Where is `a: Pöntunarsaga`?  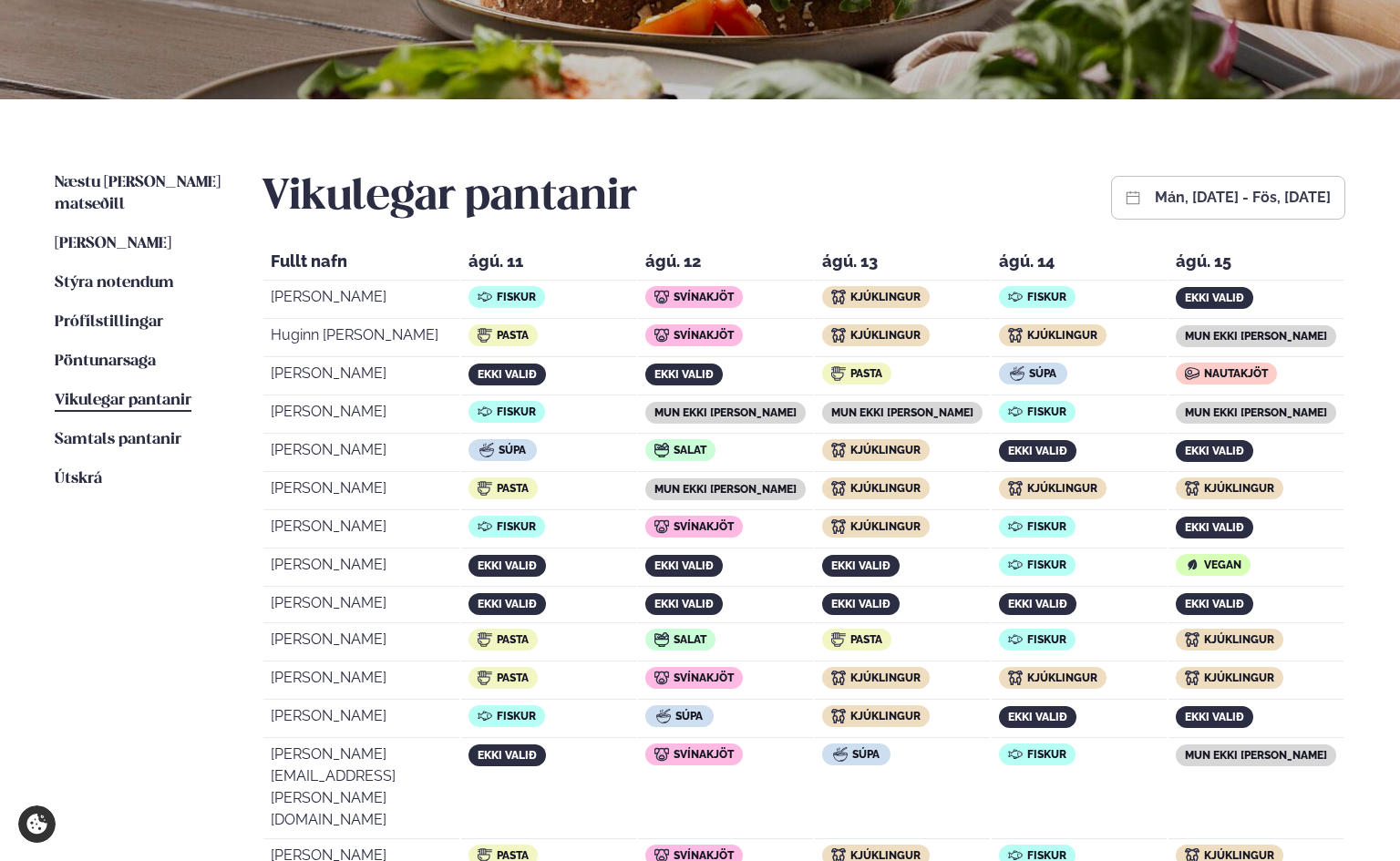 a: Pöntunarsaga is located at coordinates (105, 362).